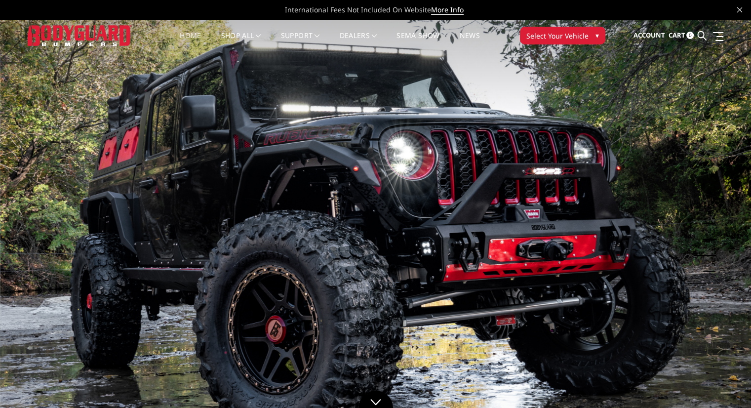 The height and width of the screenshot is (408, 751). Describe the element at coordinates (727, 384) in the screenshot. I see `div: Chat Widget` at that location.